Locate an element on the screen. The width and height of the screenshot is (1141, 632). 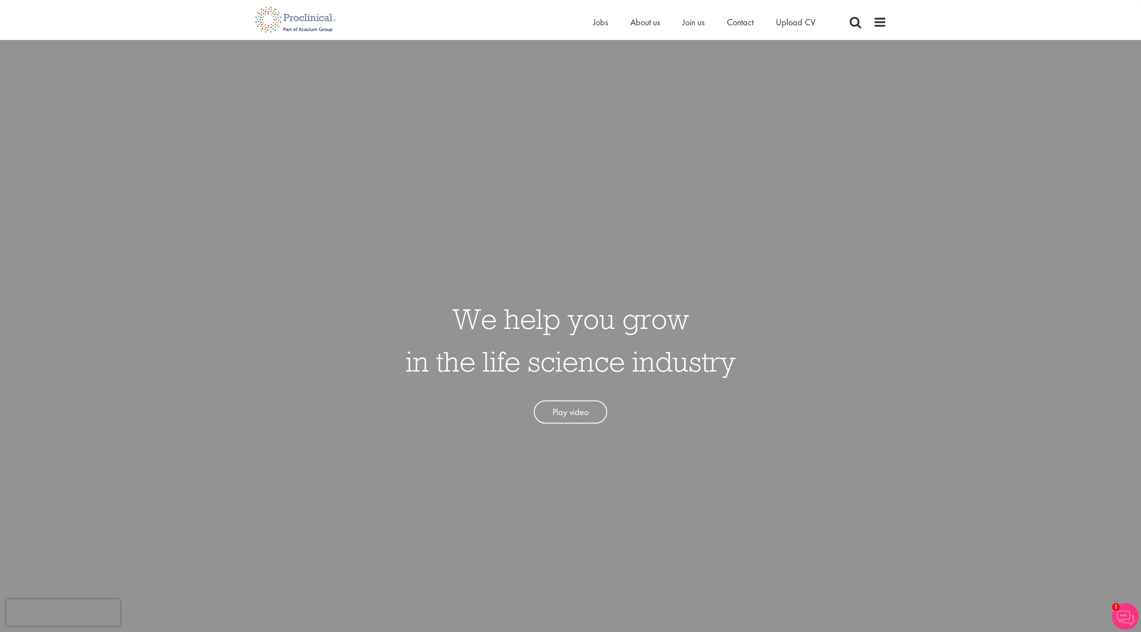
span: Join us is located at coordinates (693, 22).